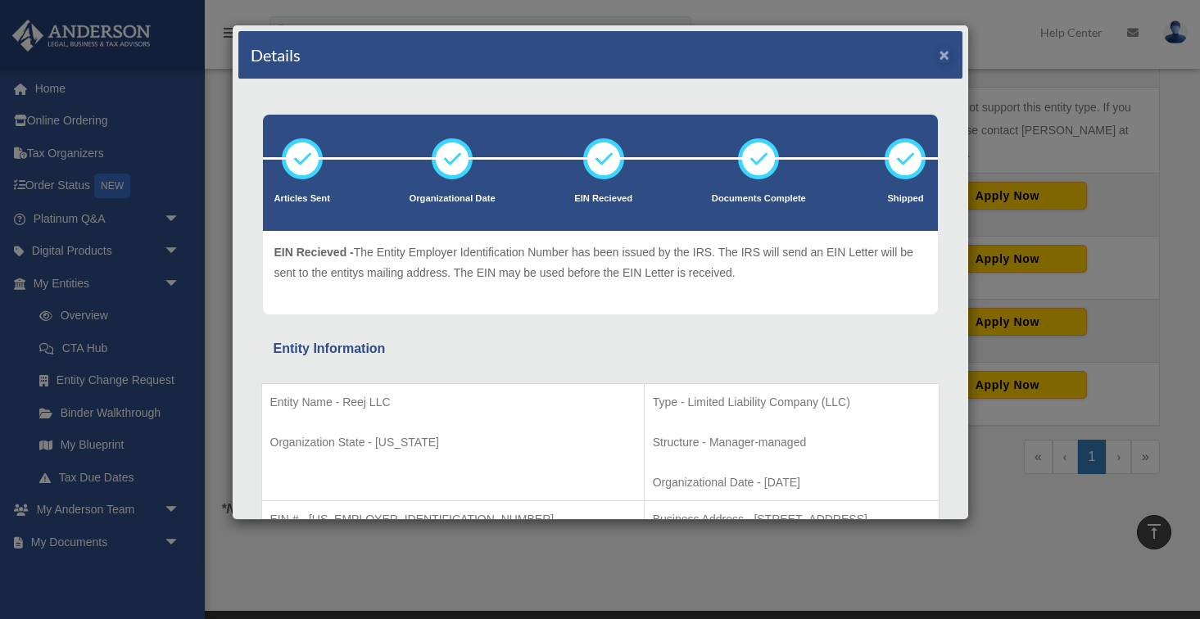 Image resolution: width=1200 pixels, height=619 pixels. Describe the element at coordinates (601, 349) in the screenshot. I see `div: Entity Information` at that location.